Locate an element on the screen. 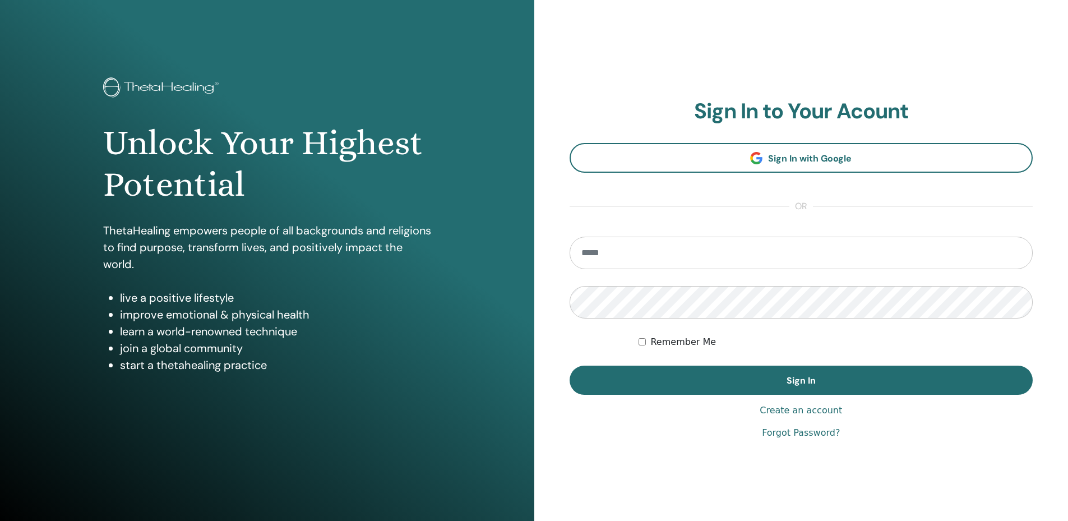 The width and height of the screenshot is (1068, 521). li: join a global community is located at coordinates (275, 348).